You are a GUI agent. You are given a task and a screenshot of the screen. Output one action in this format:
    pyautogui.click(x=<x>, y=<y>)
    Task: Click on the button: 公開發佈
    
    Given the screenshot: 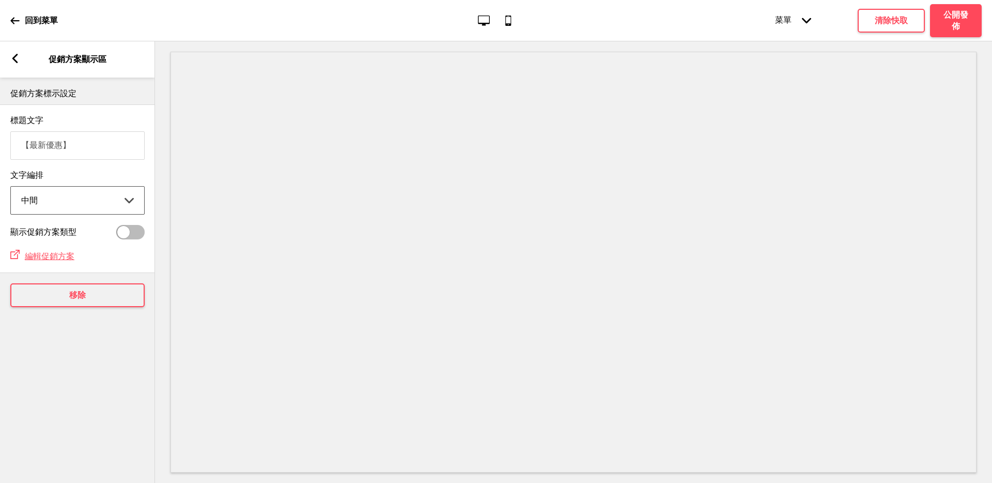 What is the action you would take?
    pyautogui.click(x=956, y=21)
    